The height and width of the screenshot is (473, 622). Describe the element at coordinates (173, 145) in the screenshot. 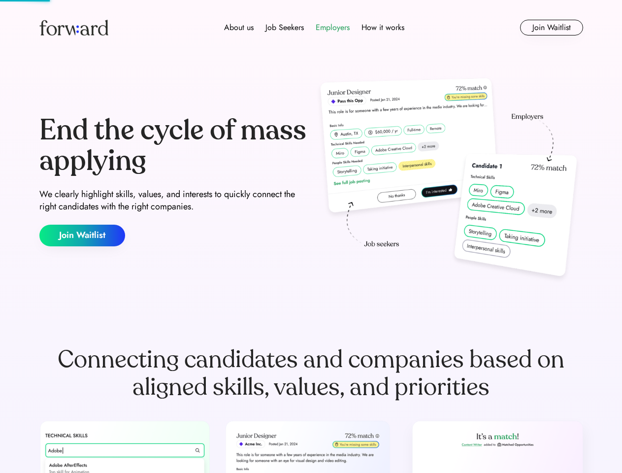

I see `div: End the cycle of mass applying` at that location.